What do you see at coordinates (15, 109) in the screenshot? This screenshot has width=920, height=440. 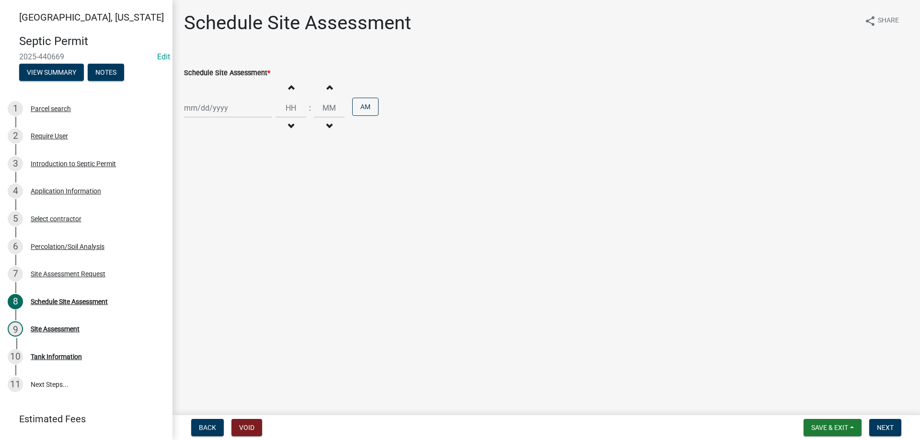 I see `div: 1` at bounding box center [15, 109].